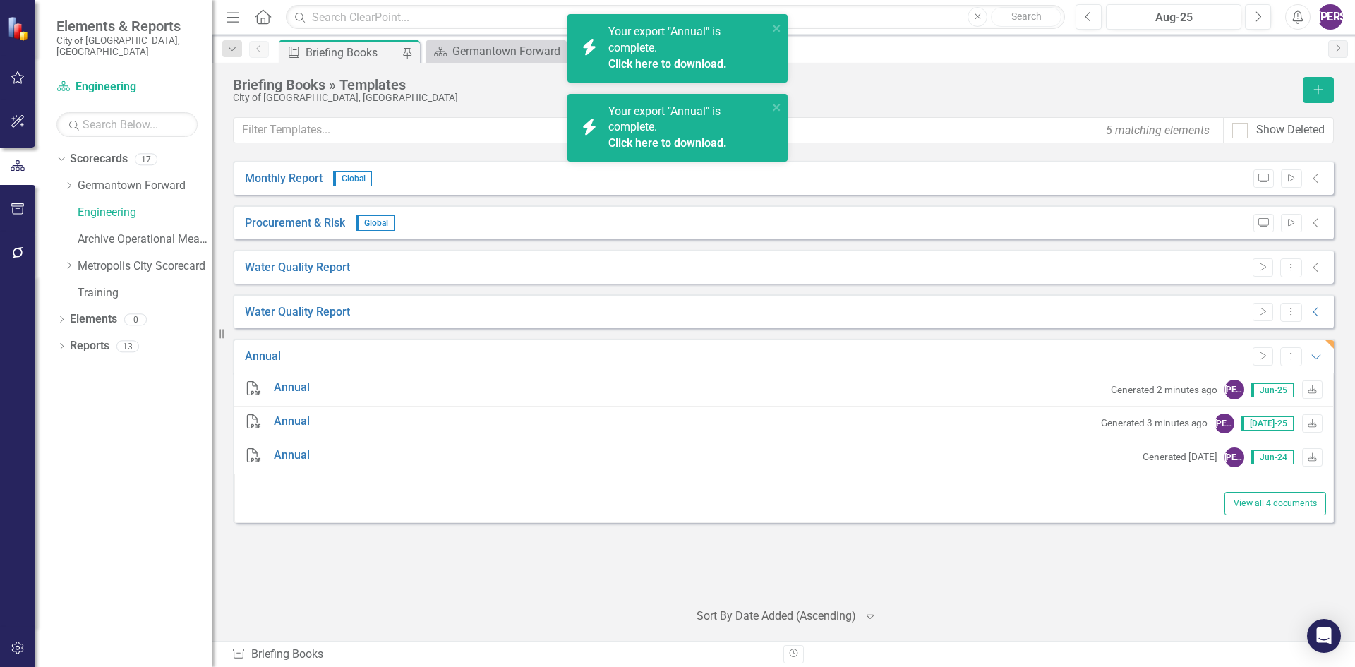 The width and height of the screenshot is (1355, 667). What do you see at coordinates (145, 293) in the screenshot?
I see `a: Training` at bounding box center [145, 293].